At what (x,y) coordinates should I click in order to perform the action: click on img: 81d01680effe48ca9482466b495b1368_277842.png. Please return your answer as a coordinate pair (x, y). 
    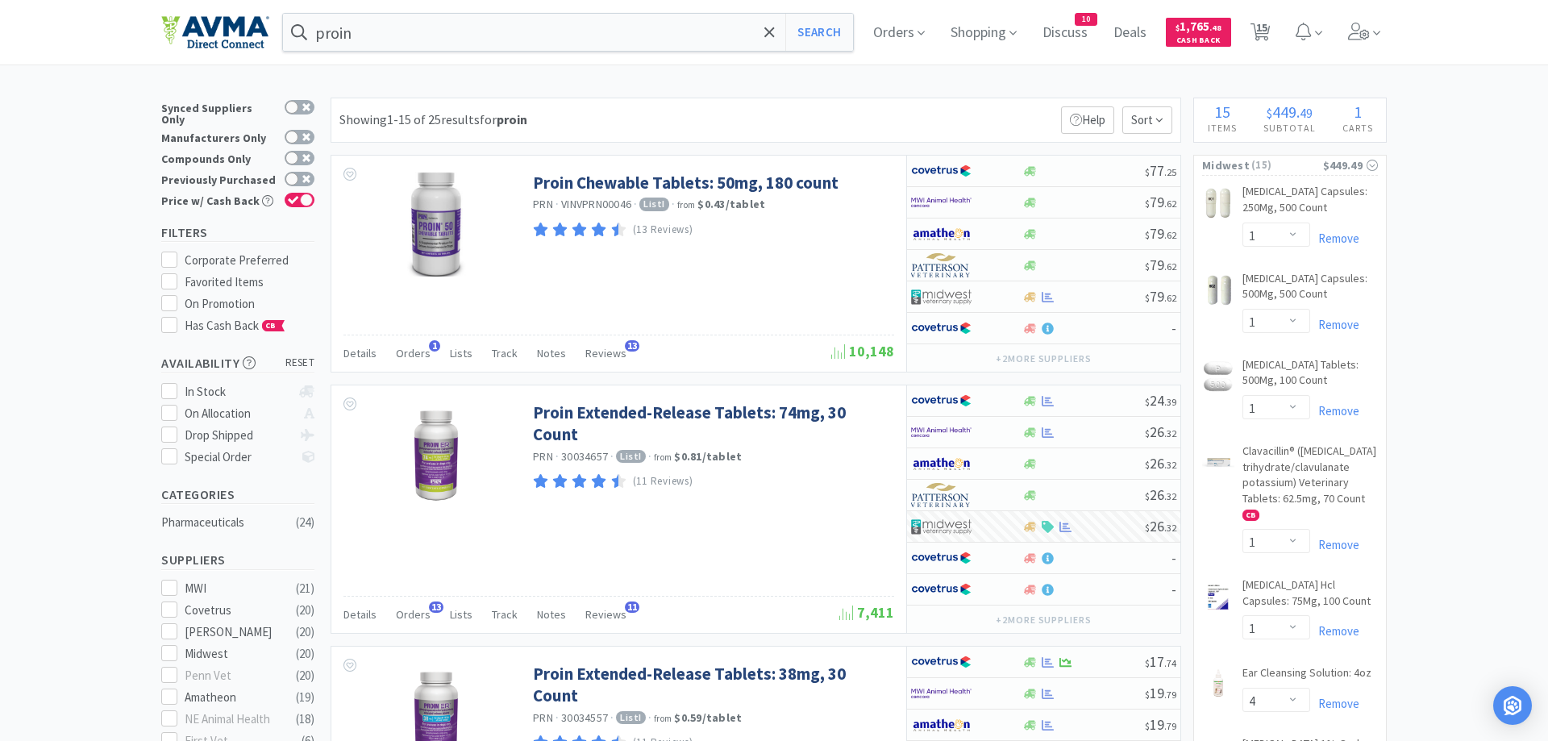
    Looking at the image, I should click on (436, 454).